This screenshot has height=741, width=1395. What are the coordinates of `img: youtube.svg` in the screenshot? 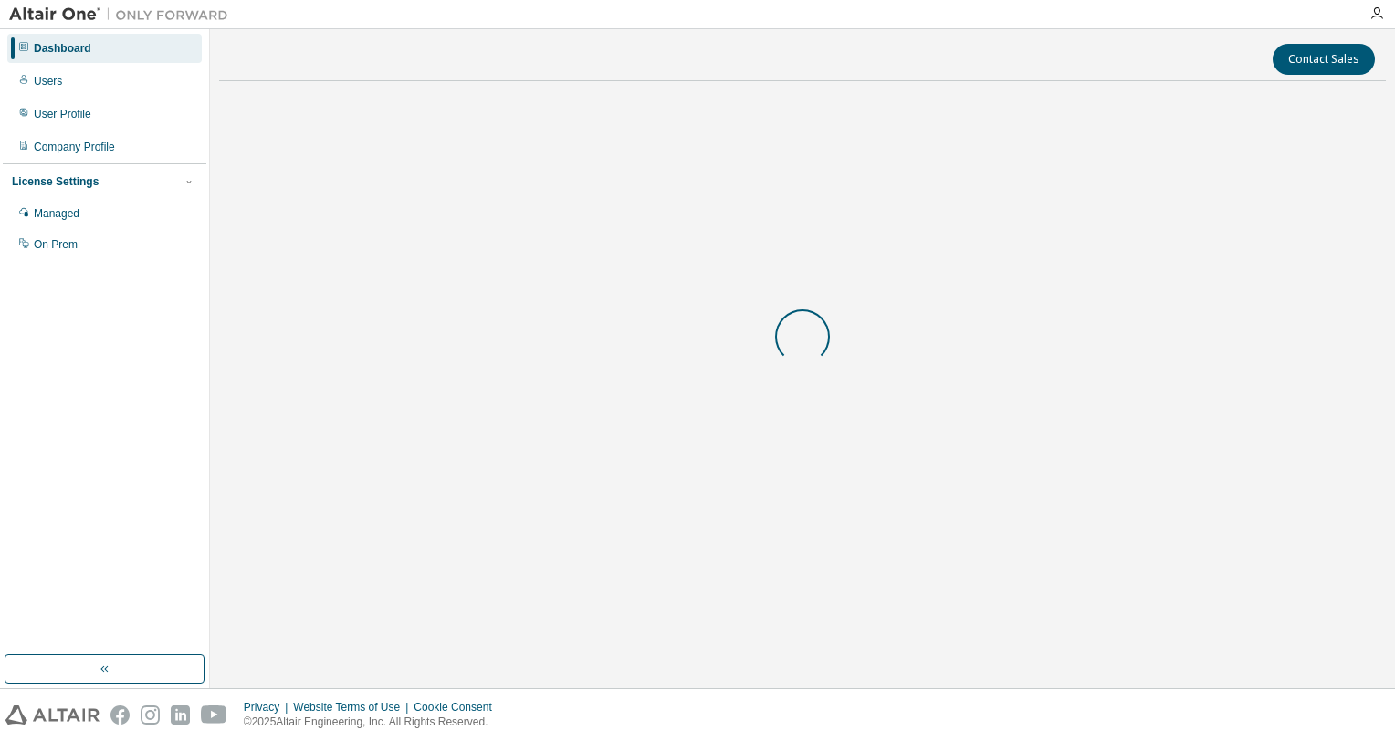 It's located at (214, 715).